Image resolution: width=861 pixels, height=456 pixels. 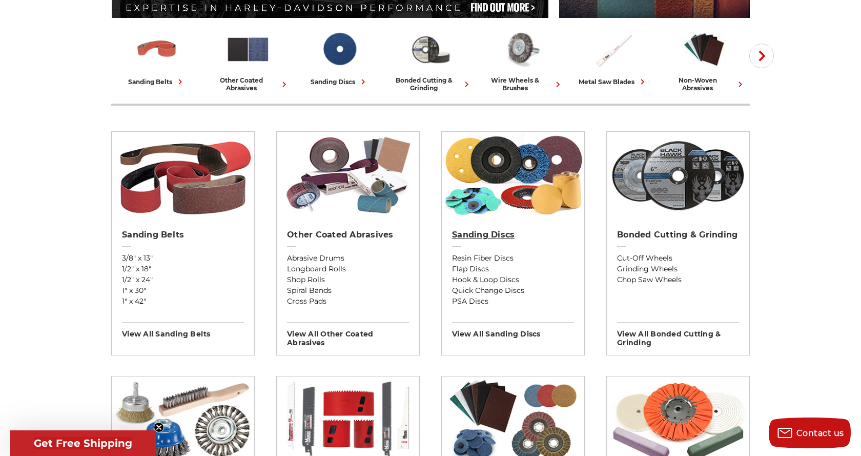 I want to click on div: wire wheels & brushes, so click(x=522, y=84).